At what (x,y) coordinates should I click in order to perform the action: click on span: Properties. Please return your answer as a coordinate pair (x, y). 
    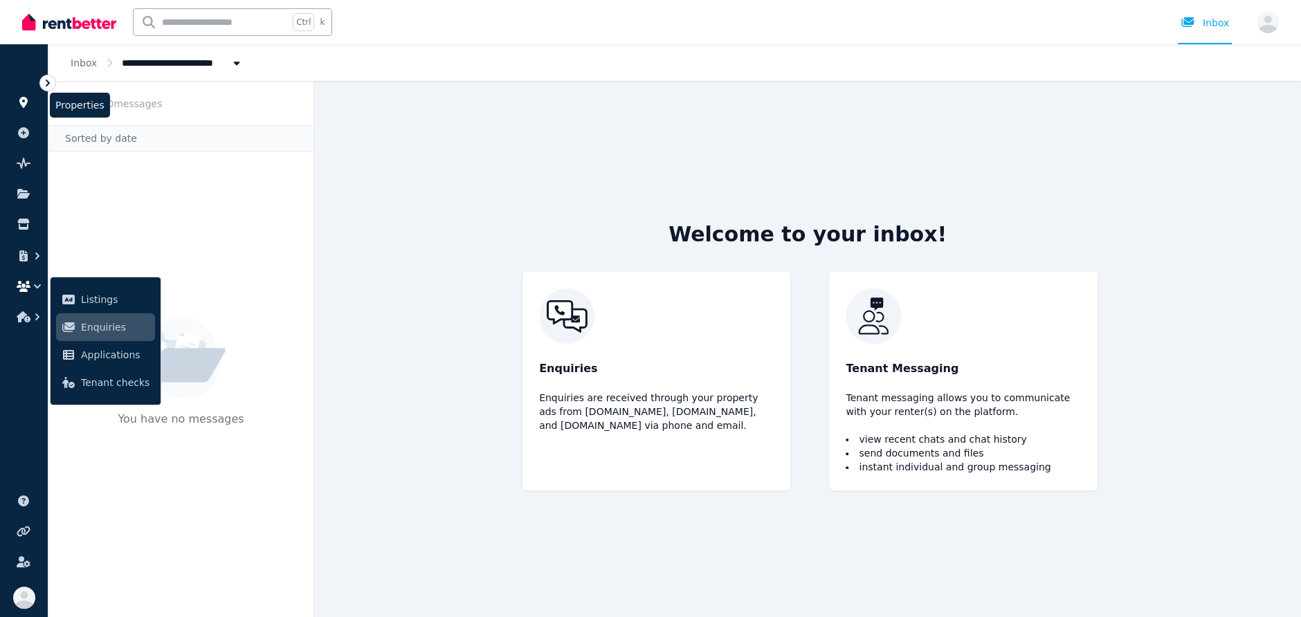
    Looking at the image, I should click on (80, 105).